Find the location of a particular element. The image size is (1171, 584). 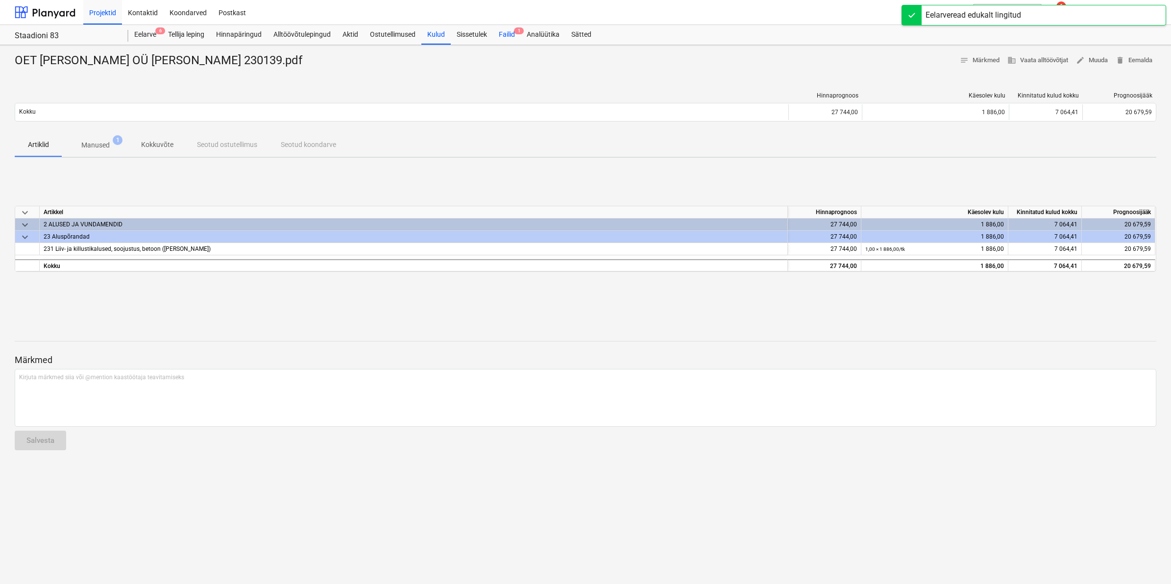

div: Alltöövõtulepingud is located at coordinates (302, 35).